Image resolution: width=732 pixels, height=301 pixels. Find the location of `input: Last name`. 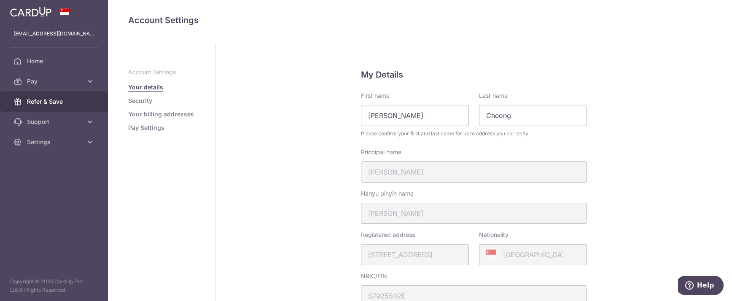

input: Last name is located at coordinates (533, 116).